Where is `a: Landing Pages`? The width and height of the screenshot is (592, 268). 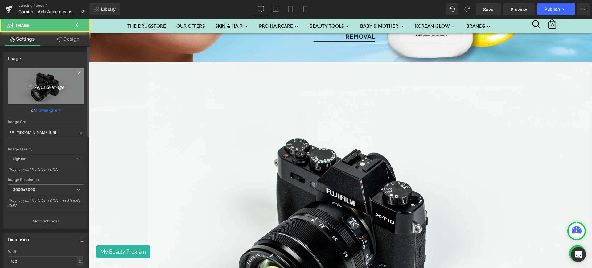
a: Landing Pages is located at coordinates (54, 6).